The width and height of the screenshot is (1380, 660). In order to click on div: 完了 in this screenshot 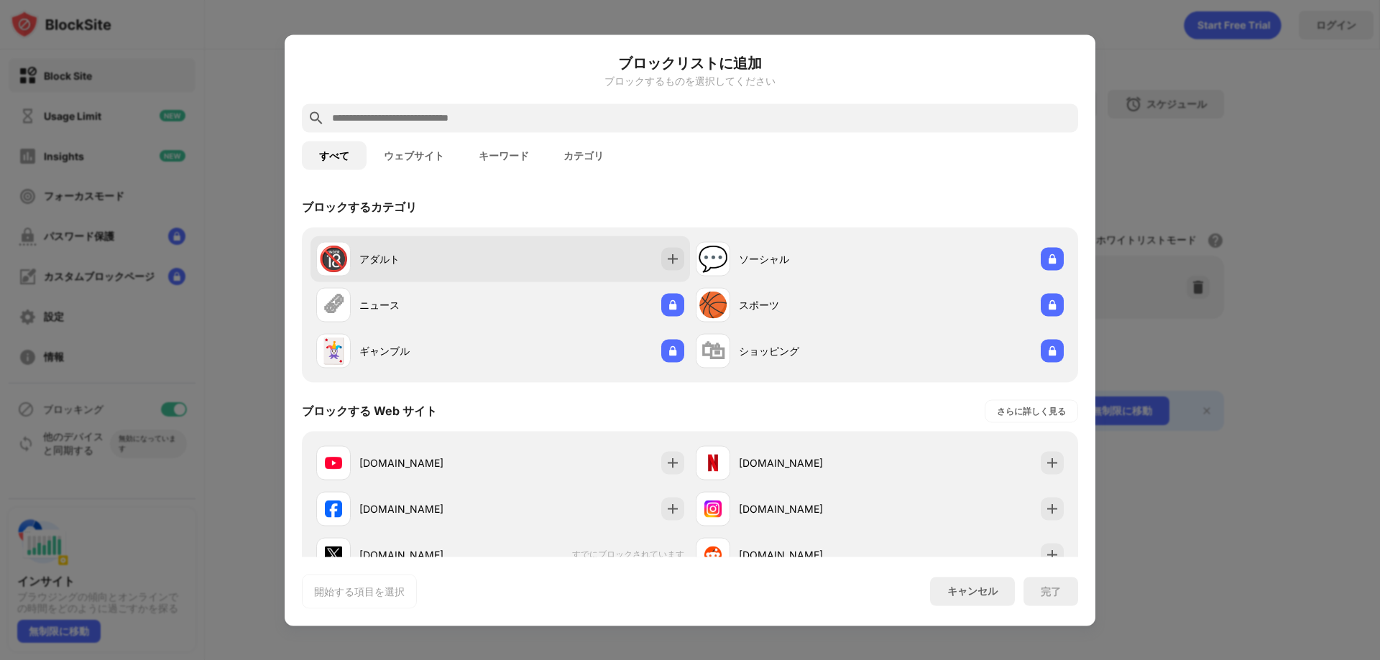, I will do `click(1051, 591)`.